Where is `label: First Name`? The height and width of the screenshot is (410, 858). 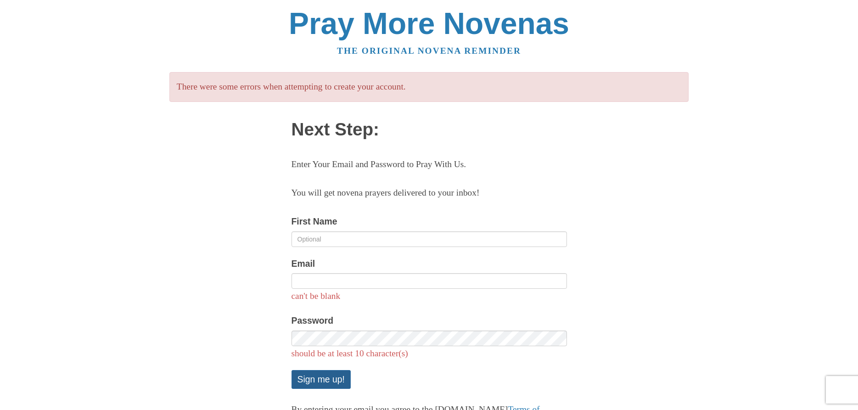
label: First Name is located at coordinates (315, 221).